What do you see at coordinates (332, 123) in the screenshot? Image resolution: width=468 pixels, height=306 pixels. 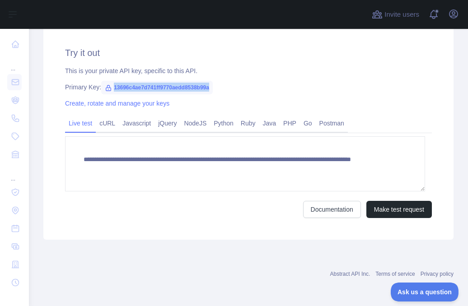 I see `a: Postman` at bounding box center [332, 123].